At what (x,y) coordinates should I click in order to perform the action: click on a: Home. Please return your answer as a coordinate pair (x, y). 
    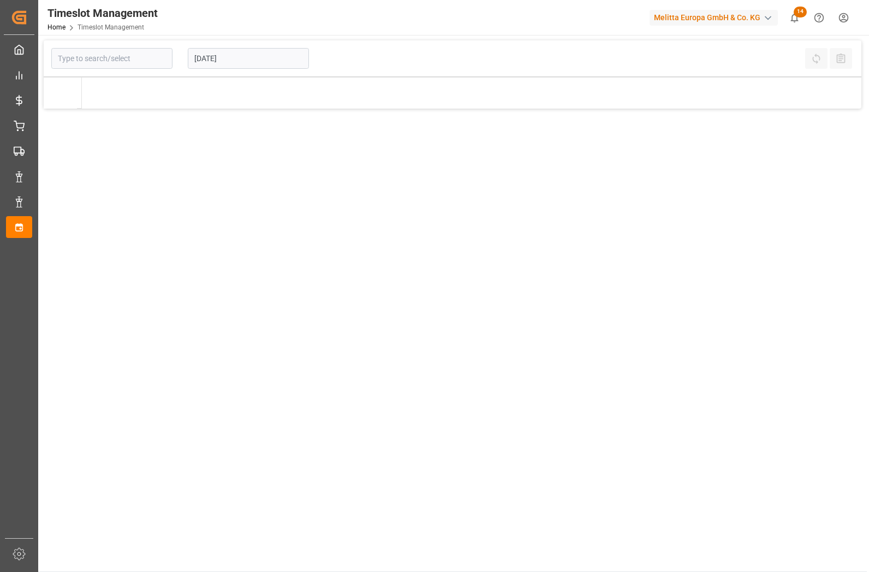
    Looking at the image, I should click on (56, 27).